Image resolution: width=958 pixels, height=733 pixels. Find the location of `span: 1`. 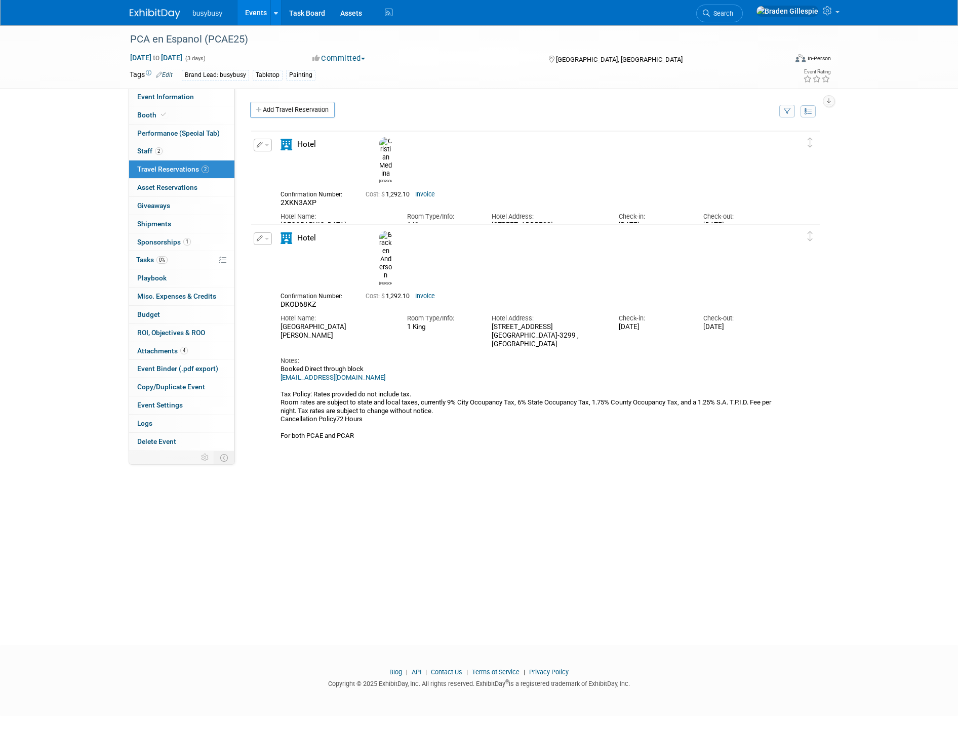

span: 1 is located at coordinates (187, 241).